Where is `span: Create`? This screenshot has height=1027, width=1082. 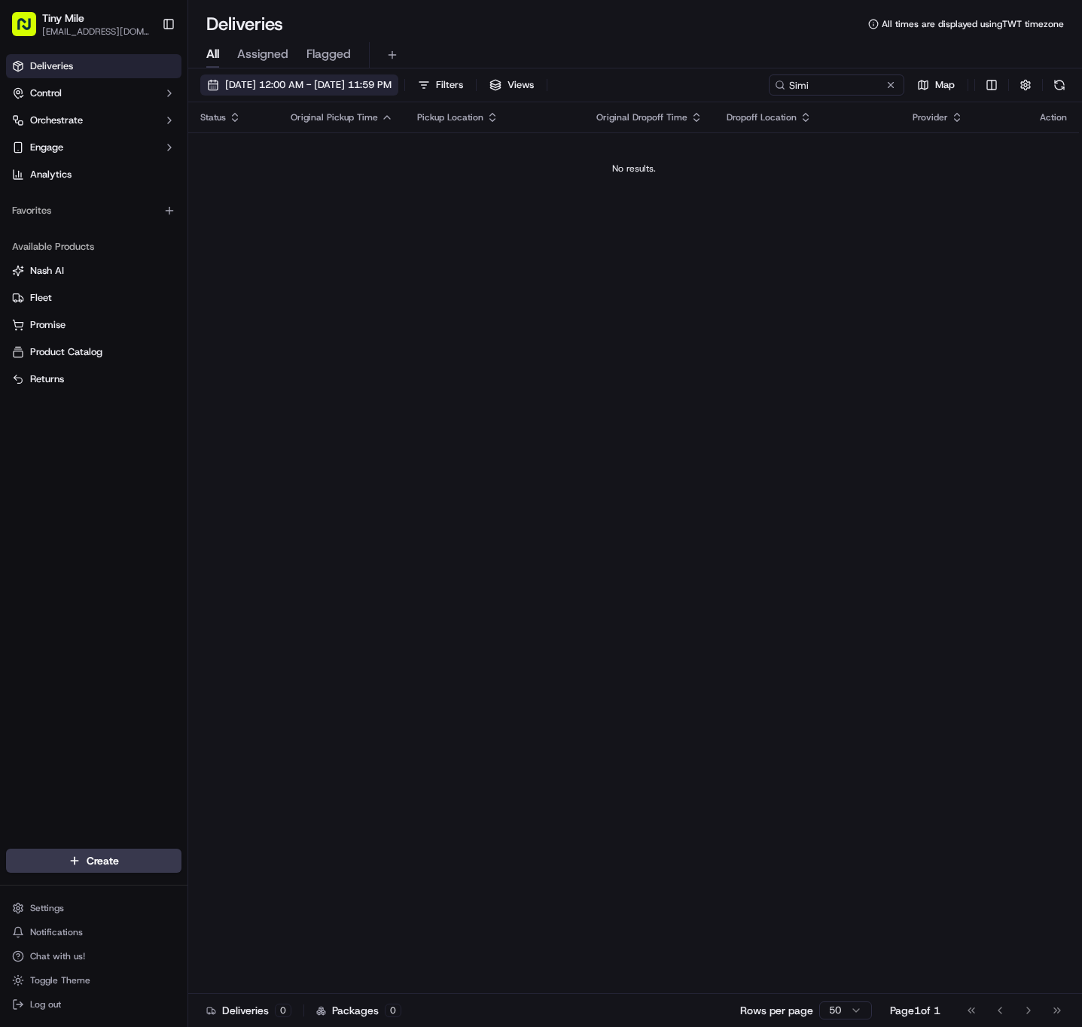 span: Create is located at coordinates (102, 861).